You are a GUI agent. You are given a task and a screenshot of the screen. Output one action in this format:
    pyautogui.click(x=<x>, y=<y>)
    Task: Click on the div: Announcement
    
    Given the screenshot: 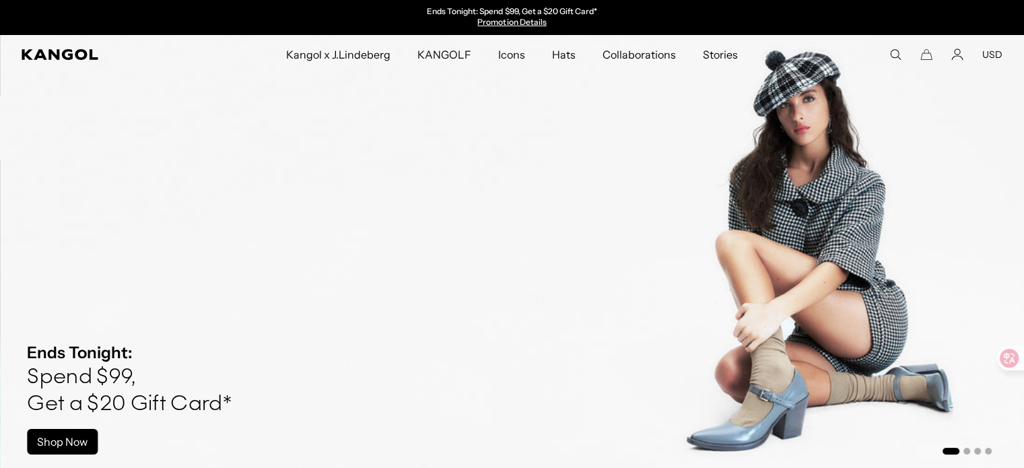 What is the action you would take?
    pyautogui.click(x=512, y=18)
    